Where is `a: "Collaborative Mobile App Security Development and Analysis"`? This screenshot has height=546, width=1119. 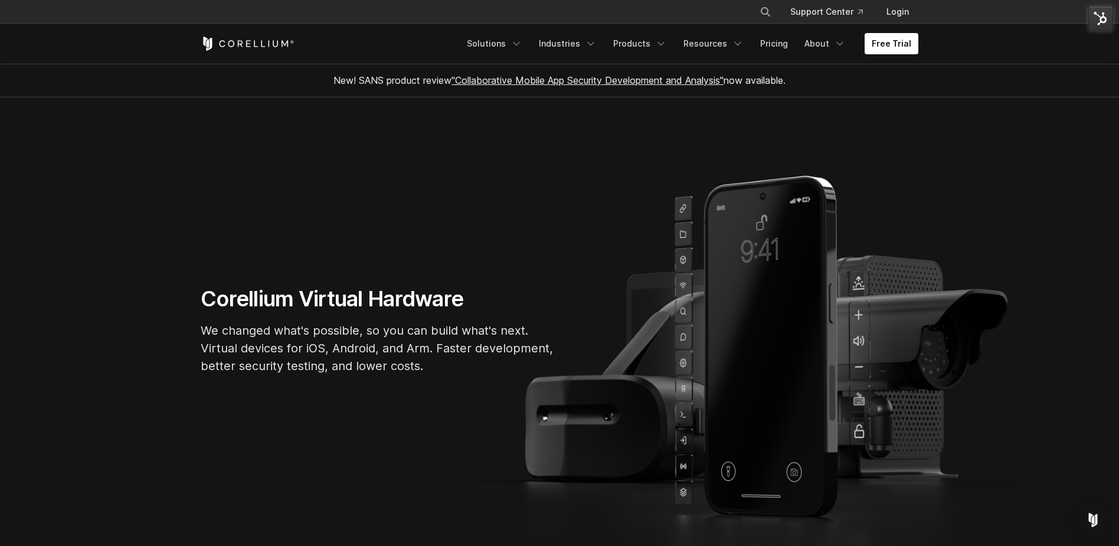
a: "Collaborative Mobile App Security Development and Analysis" is located at coordinates (587, 80).